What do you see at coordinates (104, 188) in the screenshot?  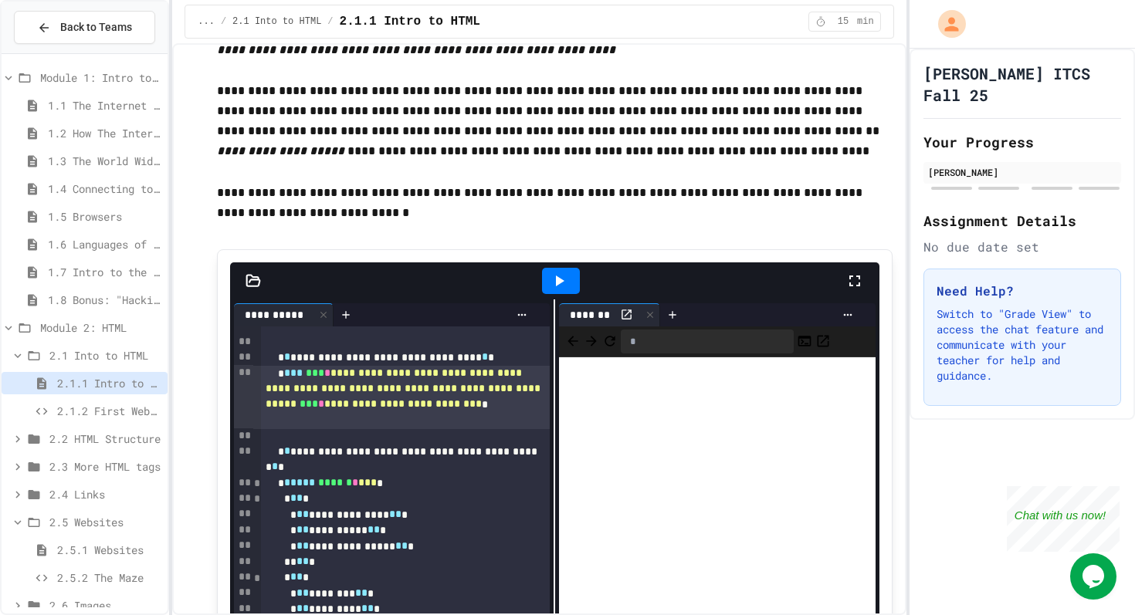 I see `span: 1.4 Connecting to a Website` at bounding box center [104, 188].